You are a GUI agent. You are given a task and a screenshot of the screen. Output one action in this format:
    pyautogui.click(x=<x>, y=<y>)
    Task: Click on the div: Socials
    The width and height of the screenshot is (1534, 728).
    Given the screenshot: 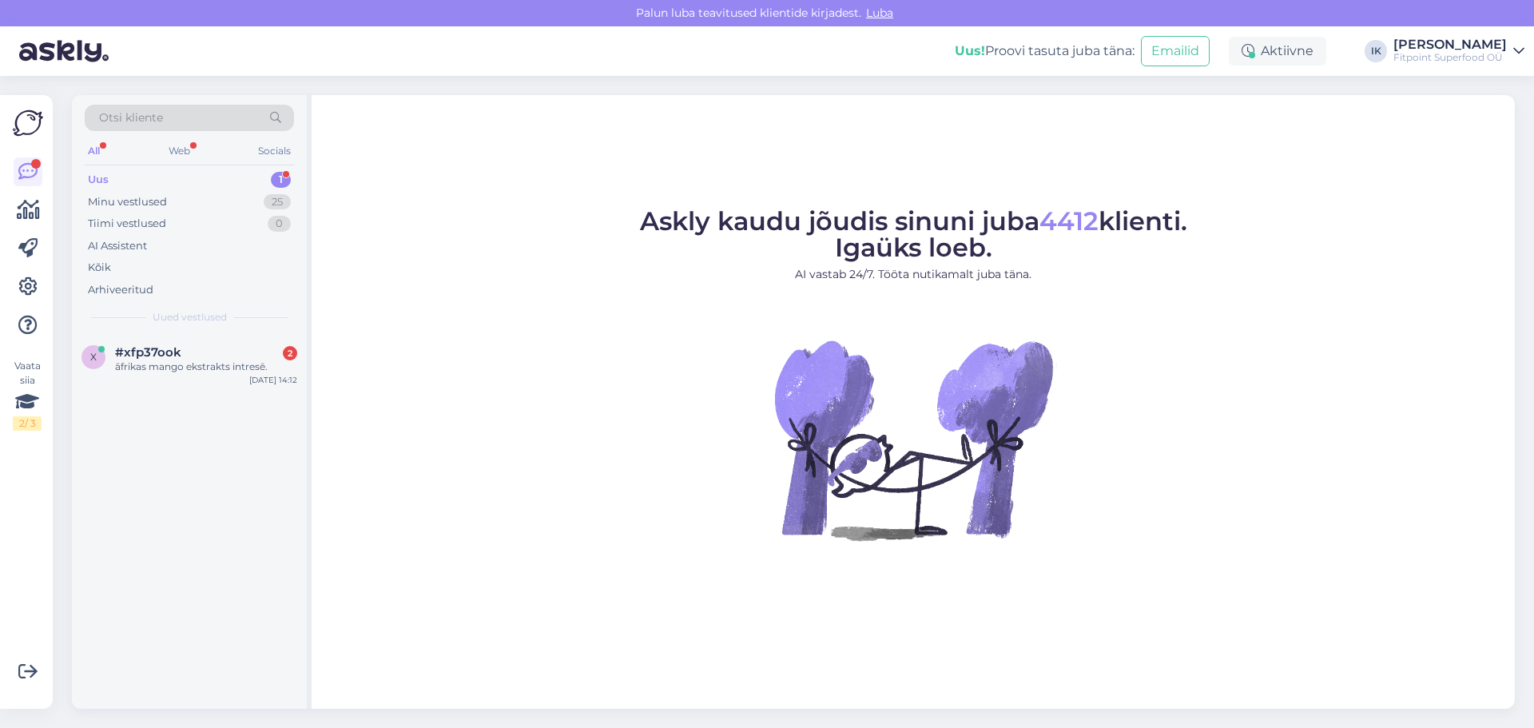 What is the action you would take?
    pyautogui.click(x=274, y=151)
    